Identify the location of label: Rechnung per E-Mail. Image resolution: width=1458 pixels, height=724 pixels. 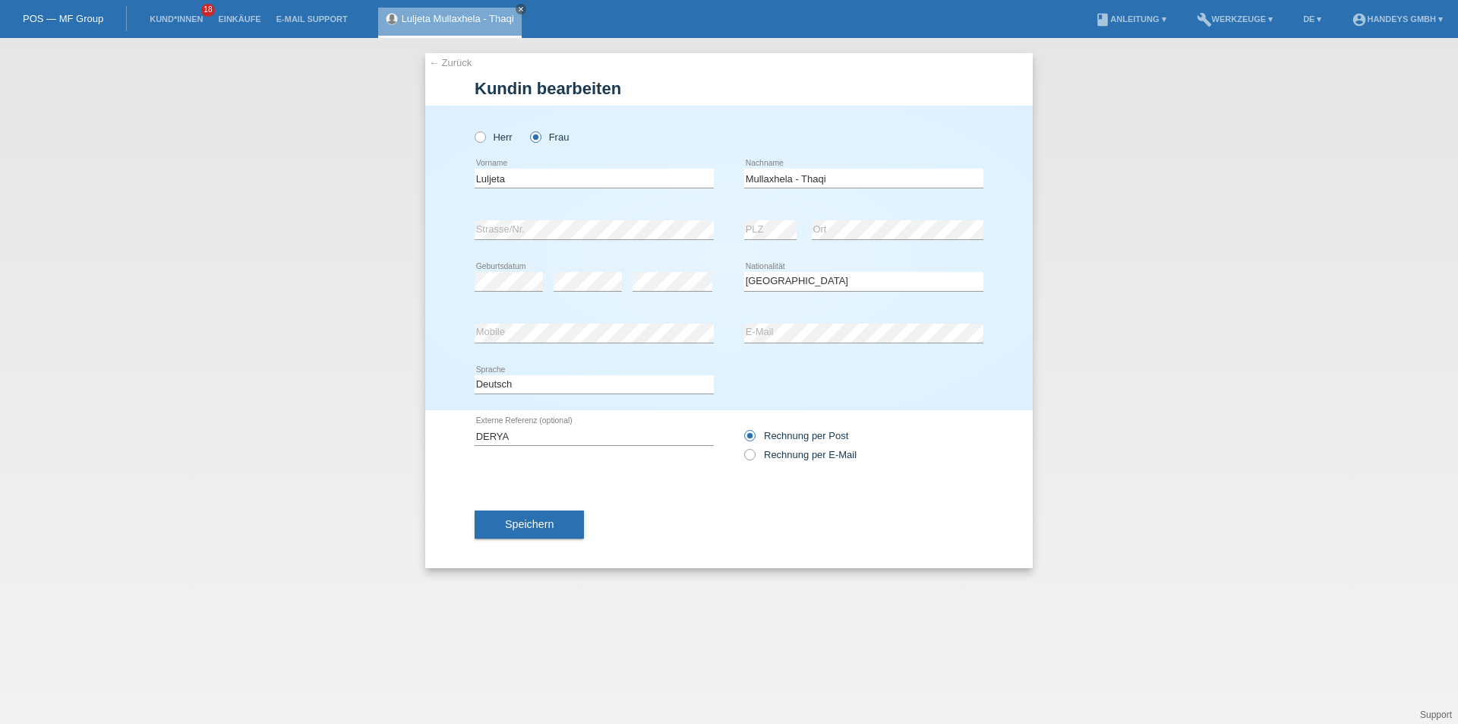
(800, 454).